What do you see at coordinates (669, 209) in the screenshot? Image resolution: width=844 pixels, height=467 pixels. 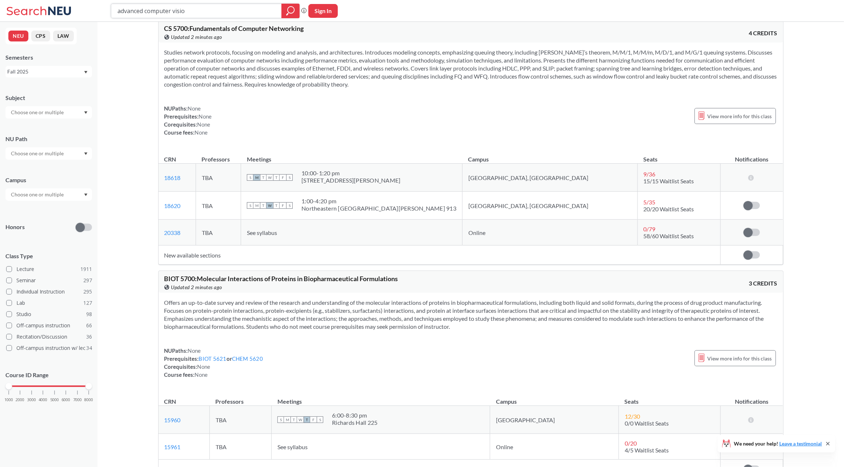 I see `span: 20/20 Waitlist Seats` at bounding box center [669, 209].